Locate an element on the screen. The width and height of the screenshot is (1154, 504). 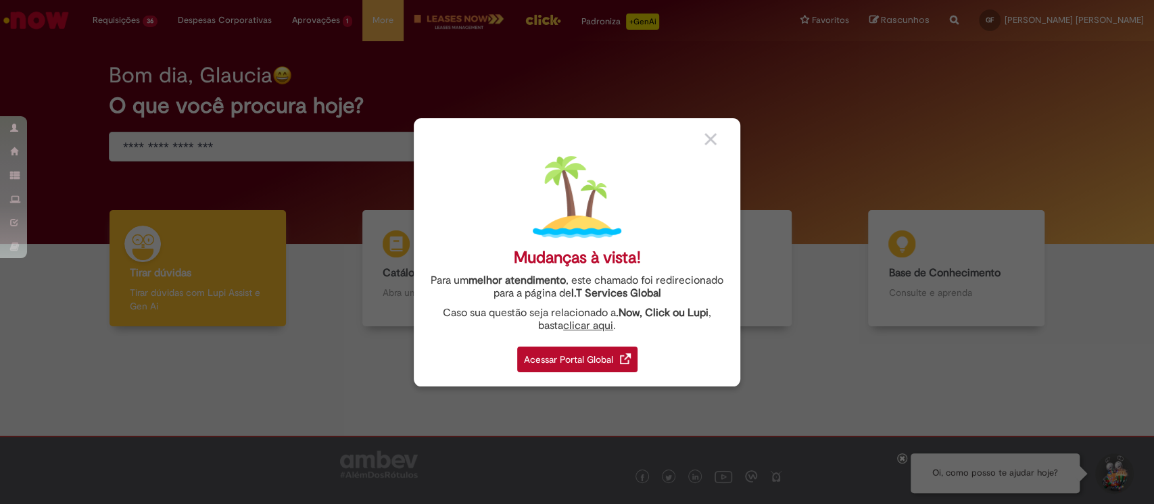
div: Acessar Portal Global is located at coordinates (577, 360).